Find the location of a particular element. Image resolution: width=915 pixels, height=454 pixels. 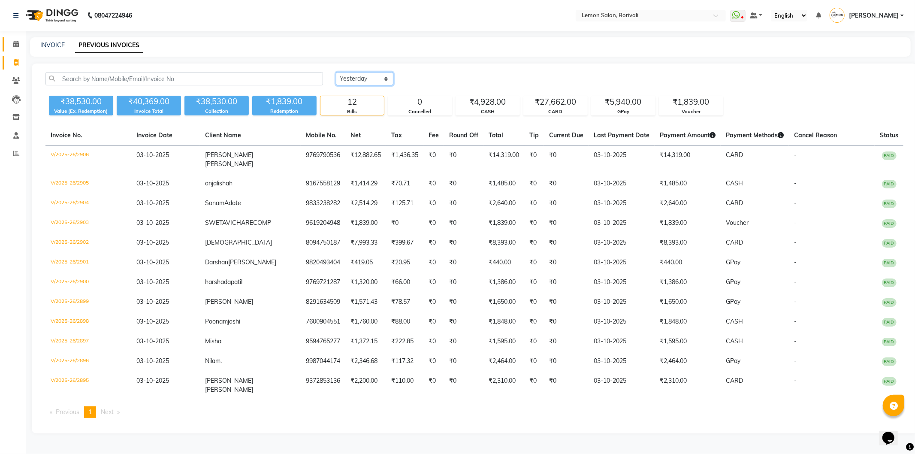

td: ₹2,310.00 is located at coordinates (503, 385).